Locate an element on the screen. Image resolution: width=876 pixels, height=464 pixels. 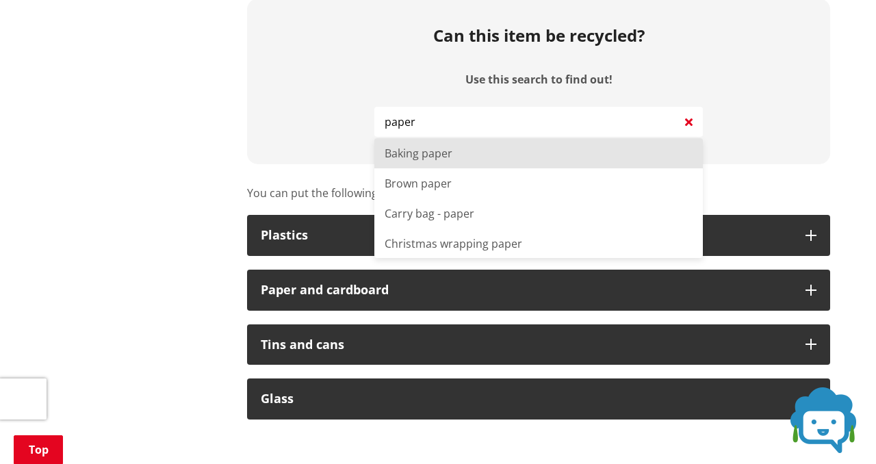
input: Start typing is located at coordinates (538, 122).